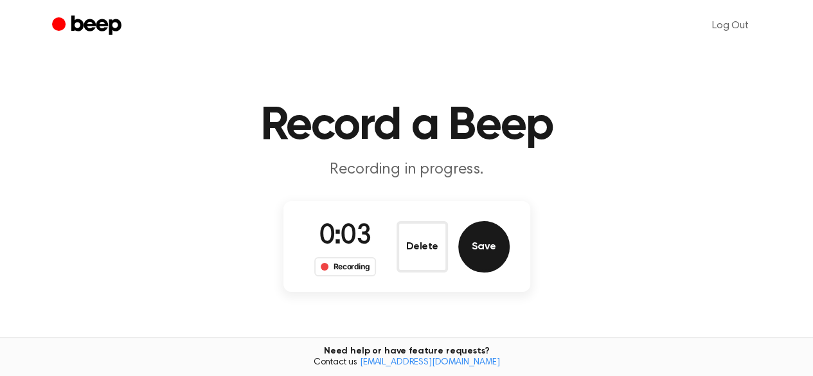 Image resolution: width=813 pixels, height=376 pixels. Describe the element at coordinates (422, 247) in the screenshot. I see `button: Delete Audio Record` at that location.